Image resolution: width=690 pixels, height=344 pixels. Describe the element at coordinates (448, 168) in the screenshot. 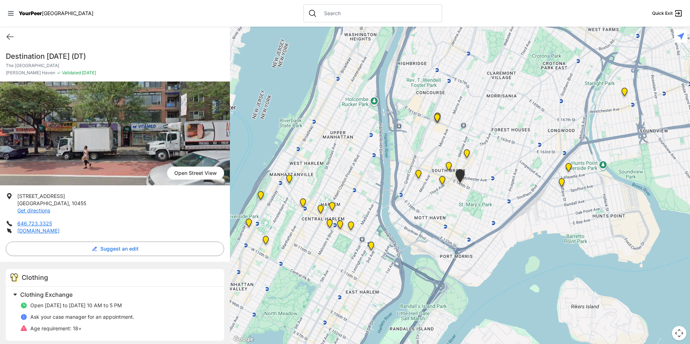

I see `div: The Bronx` at that location.